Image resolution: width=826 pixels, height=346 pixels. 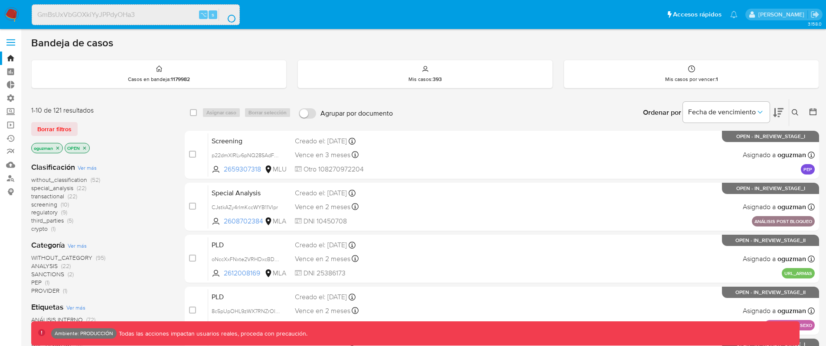 I want to click on button: search-icon, so click(x=227, y=15).